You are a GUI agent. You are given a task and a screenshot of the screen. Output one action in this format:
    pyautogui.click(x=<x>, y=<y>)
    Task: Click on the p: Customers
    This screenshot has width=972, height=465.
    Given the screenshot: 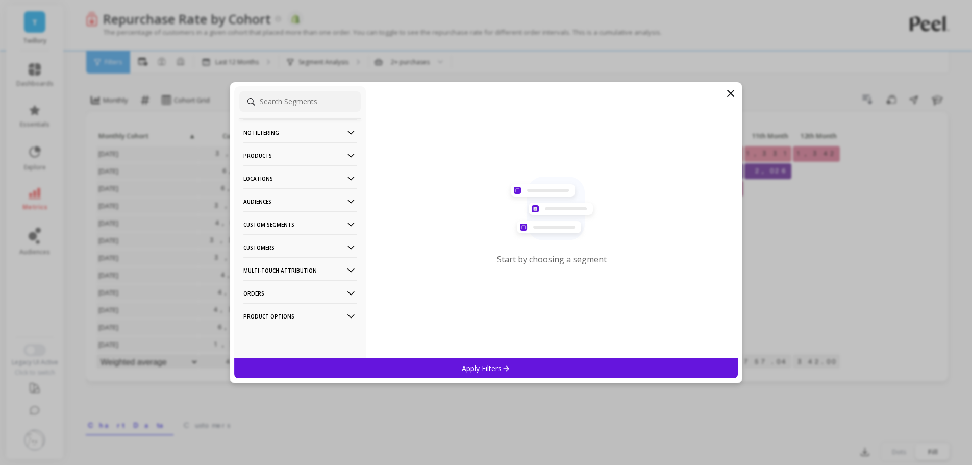 What is the action you would take?
    pyautogui.click(x=300, y=247)
    